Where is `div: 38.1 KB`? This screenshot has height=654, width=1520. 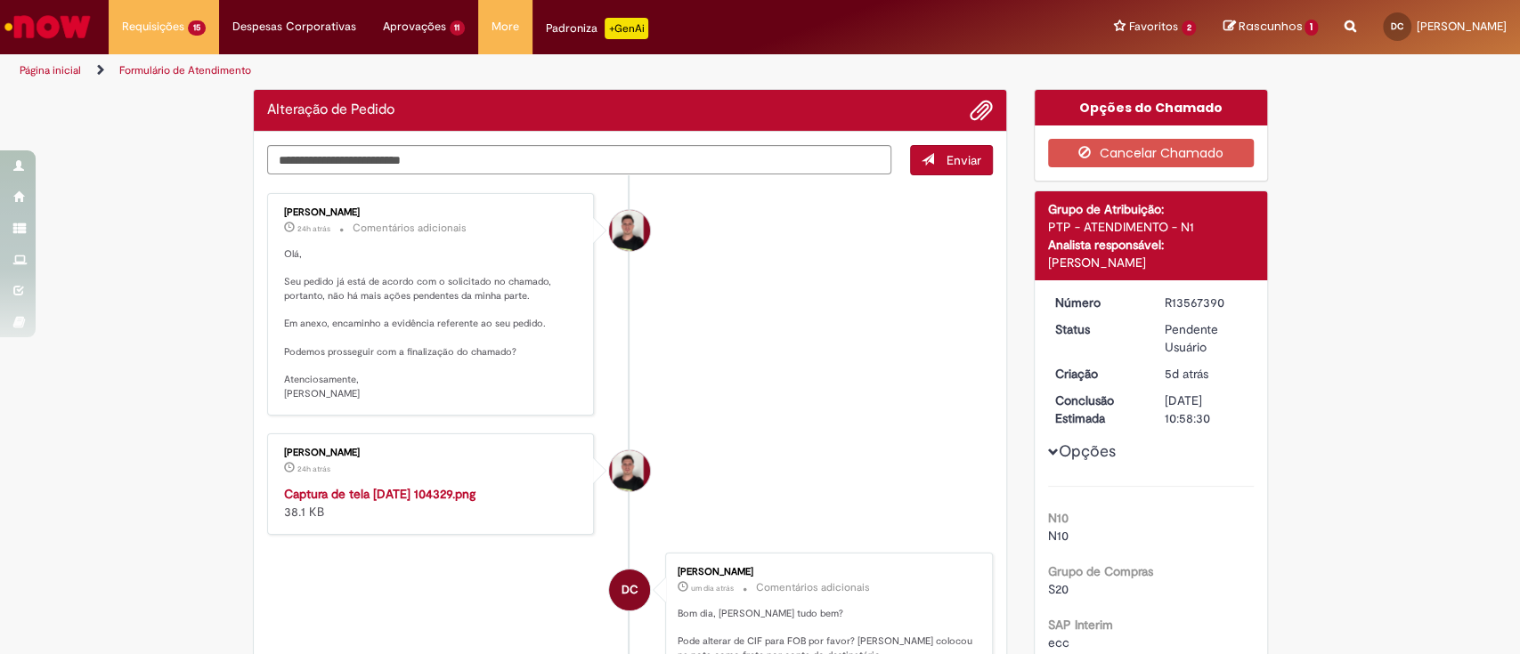 div: 38.1 KB is located at coordinates (432, 503).